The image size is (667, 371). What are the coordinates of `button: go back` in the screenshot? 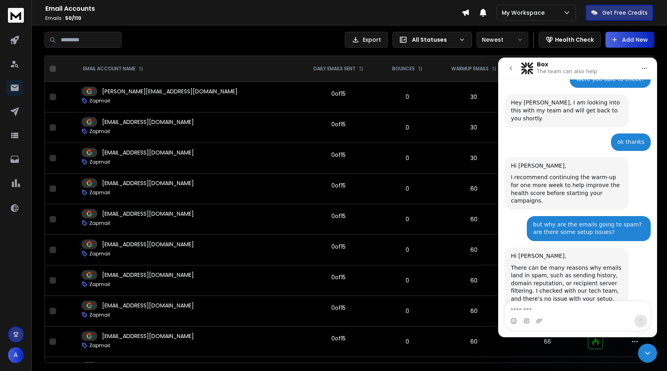 It's located at (13, 11).